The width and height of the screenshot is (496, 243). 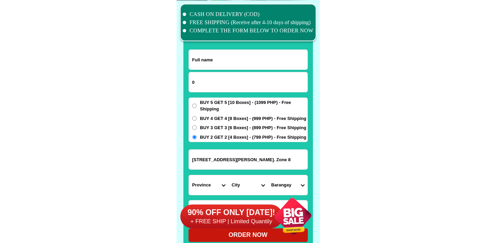 What do you see at coordinates (248, 60) in the screenshot?
I see `input: Input full_name` at bounding box center [248, 60].